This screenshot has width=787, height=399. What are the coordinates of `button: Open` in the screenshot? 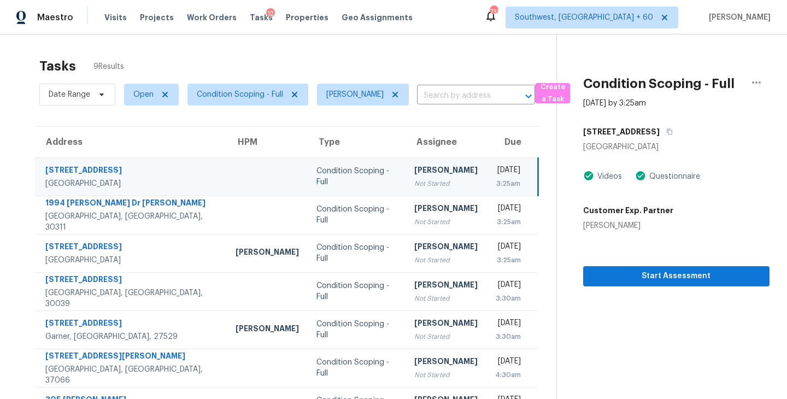 It's located at (529, 96).